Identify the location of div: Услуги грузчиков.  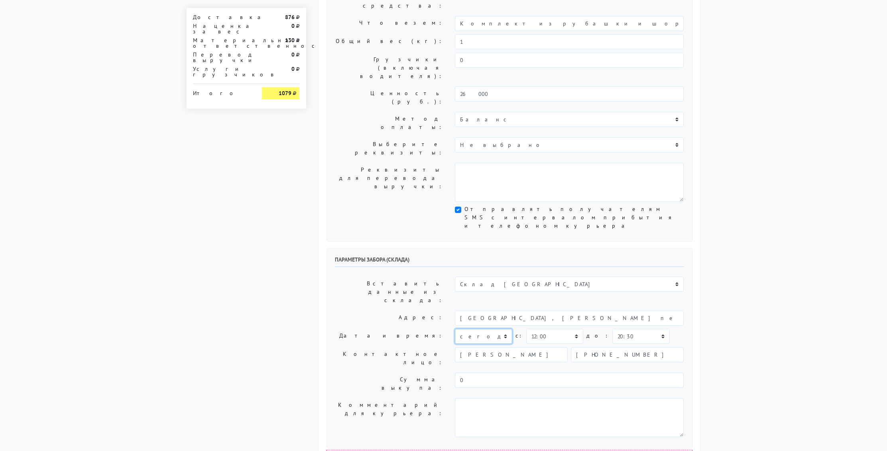
(222, 72).